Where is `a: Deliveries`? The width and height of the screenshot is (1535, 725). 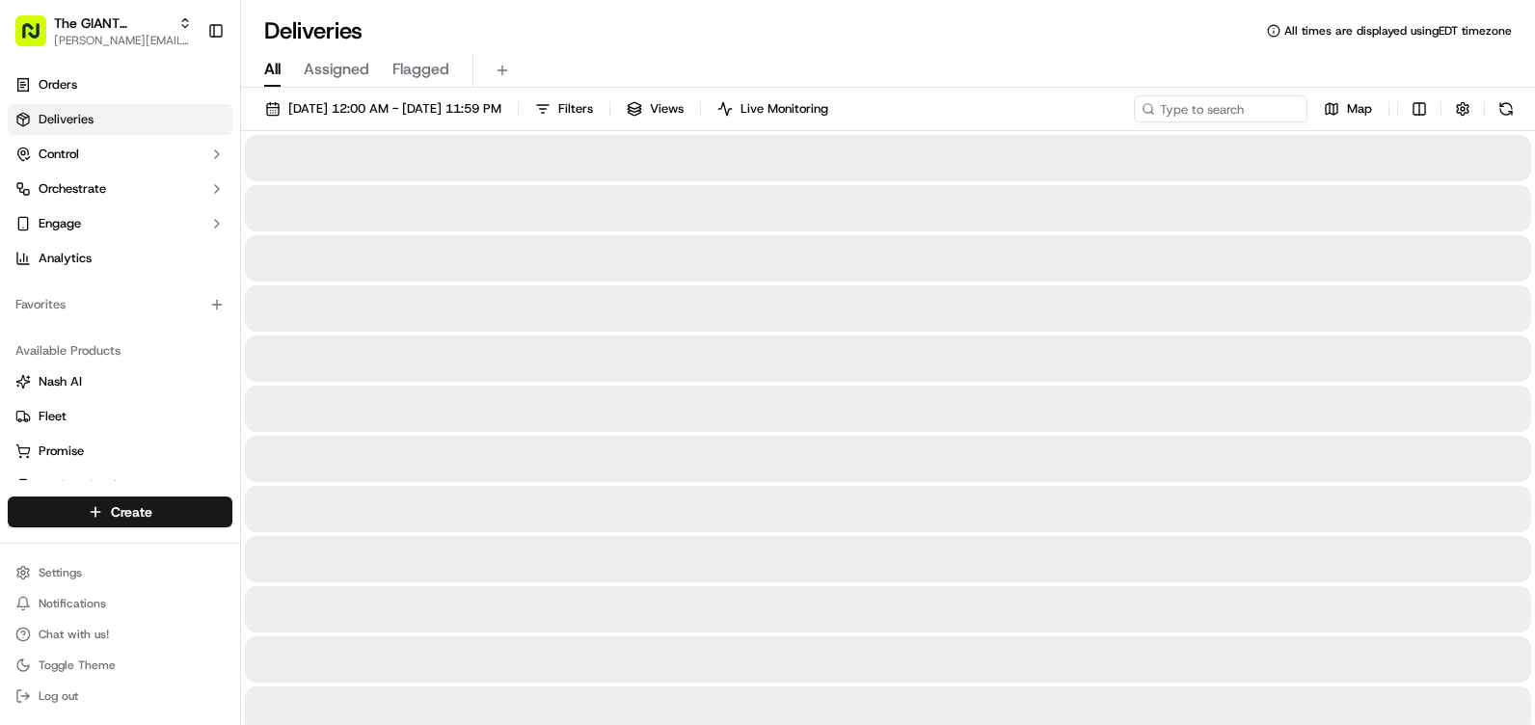
a: Deliveries is located at coordinates (120, 120).